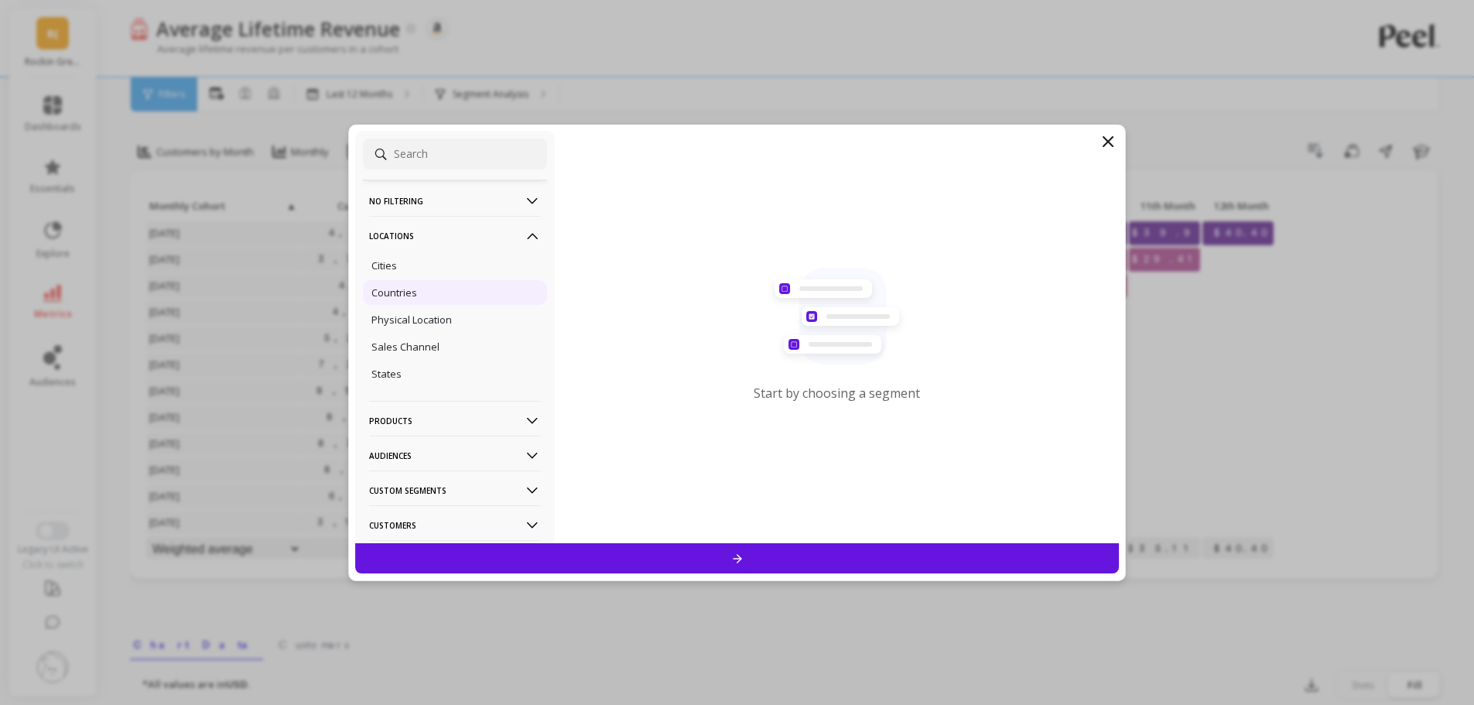 The image size is (1474, 705). I want to click on p: Custom Segments, so click(455, 490).